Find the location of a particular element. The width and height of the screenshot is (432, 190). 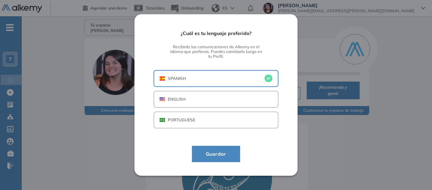

span: ¿Cuál es tu lenguaje preferido? is located at coordinates (216, 33).